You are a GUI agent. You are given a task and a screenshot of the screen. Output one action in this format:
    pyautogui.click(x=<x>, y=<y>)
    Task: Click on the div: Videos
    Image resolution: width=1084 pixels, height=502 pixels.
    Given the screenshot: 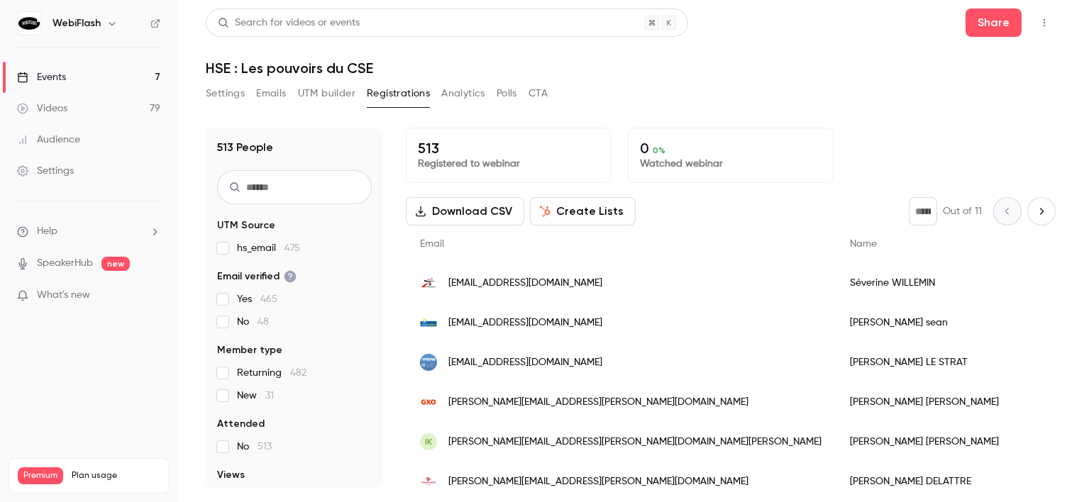 What is the action you would take?
    pyautogui.click(x=42, y=108)
    